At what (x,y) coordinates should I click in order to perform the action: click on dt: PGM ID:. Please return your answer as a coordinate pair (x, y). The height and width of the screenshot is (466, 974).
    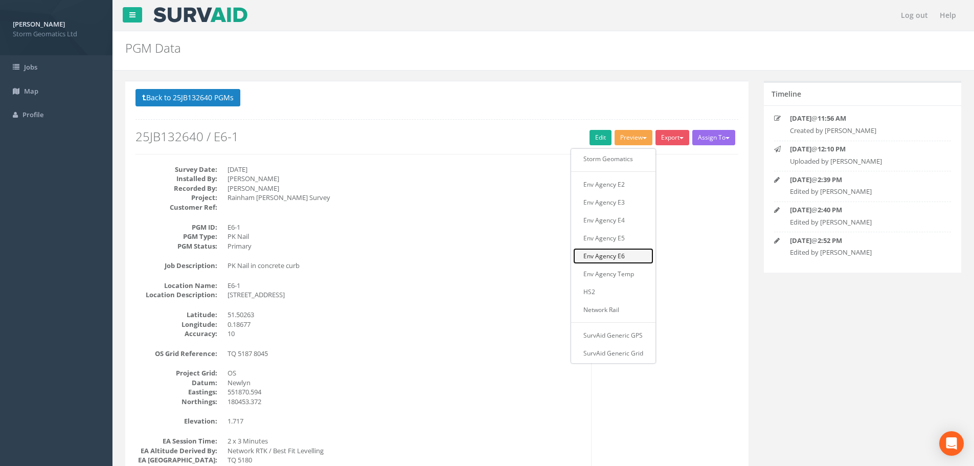
    Looking at the image, I should click on (176, 227).